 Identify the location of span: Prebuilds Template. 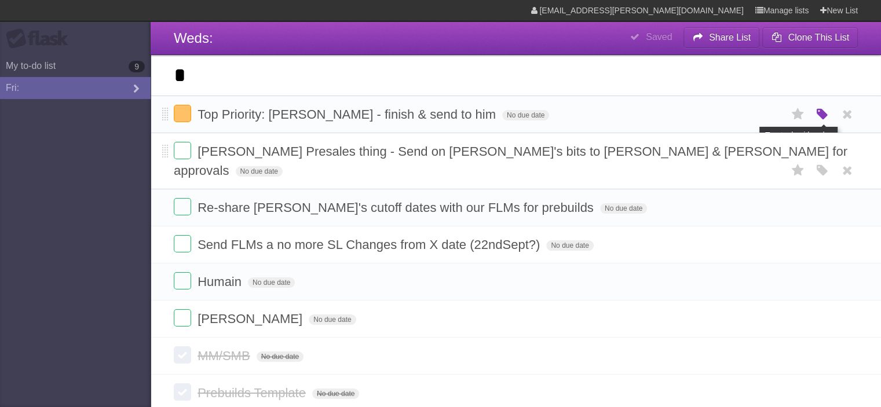
(253, 393).